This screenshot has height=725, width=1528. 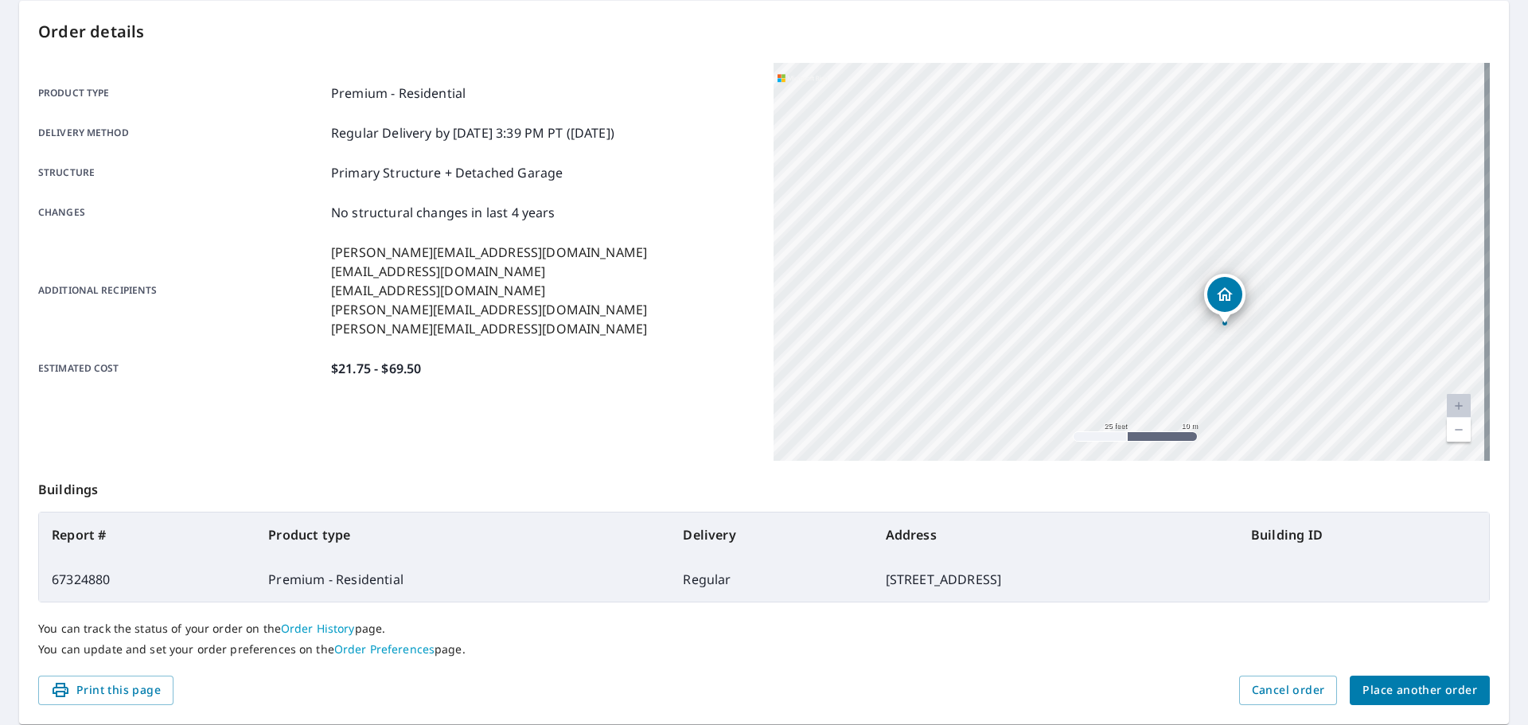 I want to click on span: Print this page, so click(x=106, y=690).